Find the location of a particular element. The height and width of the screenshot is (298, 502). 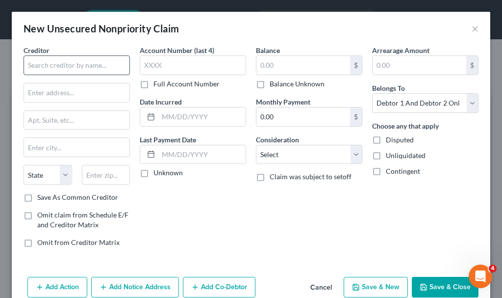

label: Arrearage Amount is located at coordinates (401, 50).